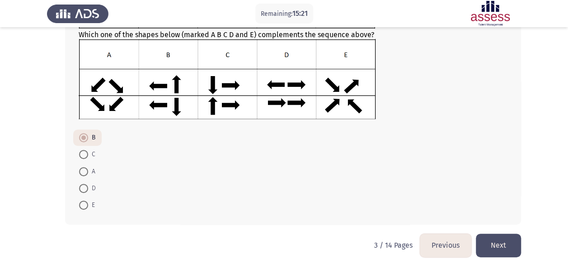 This screenshot has width=568, height=269. What do you see at coordinates (499, 245) in the screenshot?
I see `button: load next page` at bounding box center [499, 245].